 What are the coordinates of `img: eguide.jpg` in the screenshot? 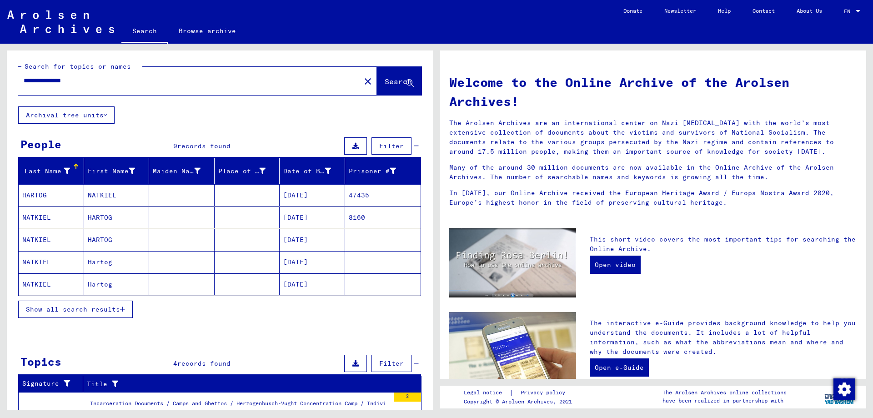 It's located at (512, 354).